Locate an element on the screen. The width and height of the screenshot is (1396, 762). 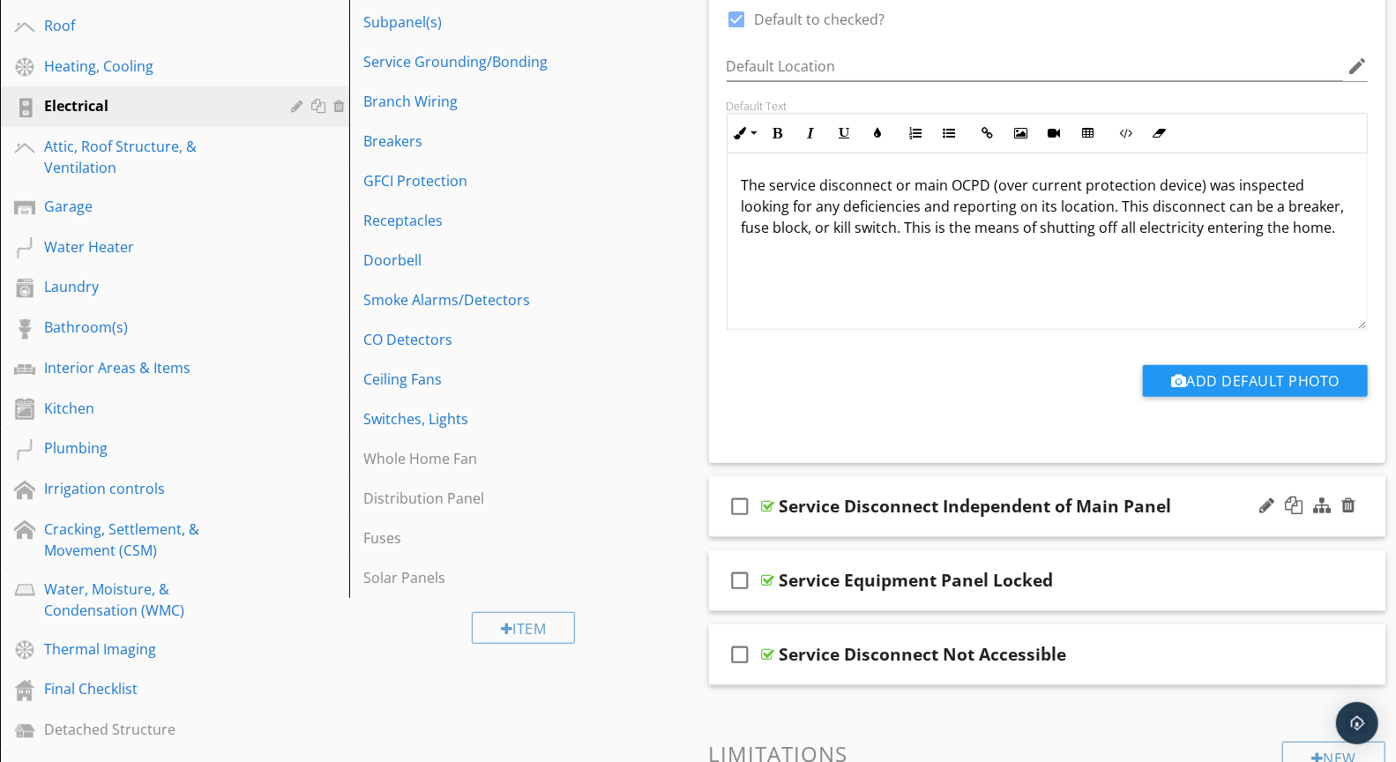
div: Irrigation controls is located at coordinates (154, 489).